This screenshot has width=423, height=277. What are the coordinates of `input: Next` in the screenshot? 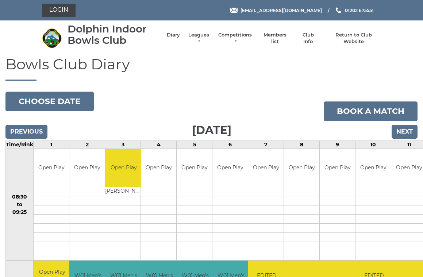 It's located at (405, 132).